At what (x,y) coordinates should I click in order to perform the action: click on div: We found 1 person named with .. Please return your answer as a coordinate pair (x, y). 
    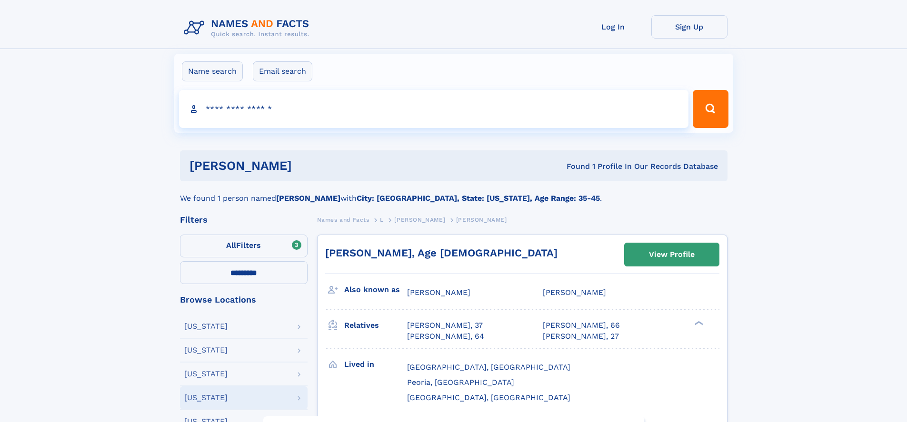
    Looking at the image, I should click on (454, 193).